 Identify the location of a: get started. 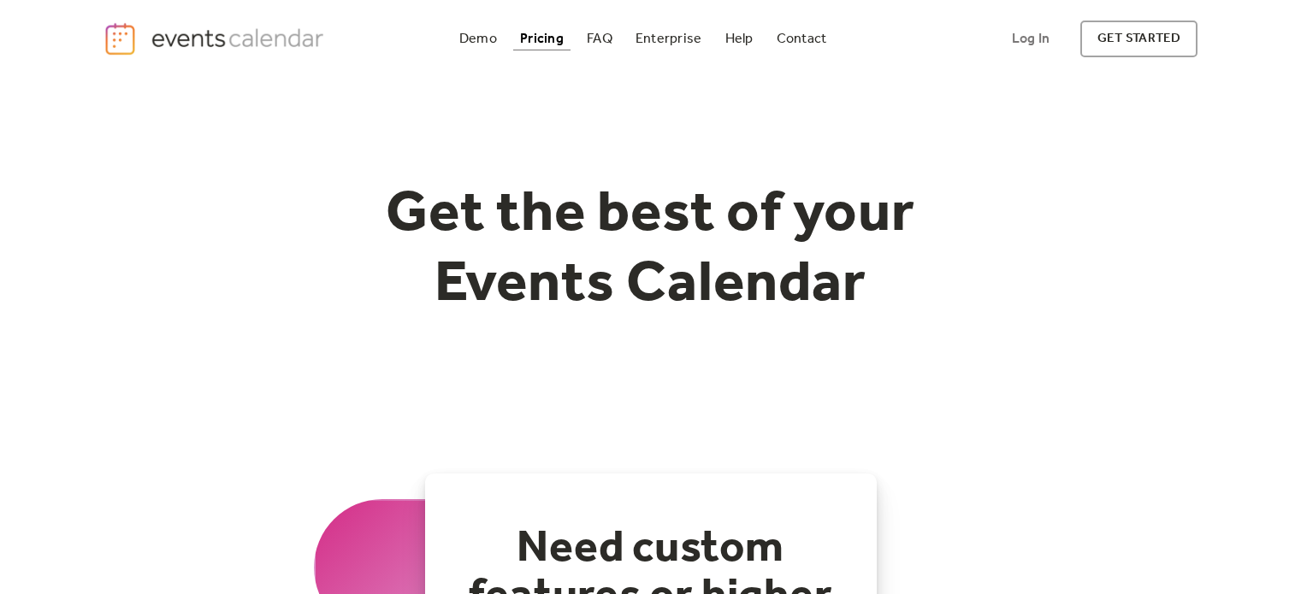
(1138, 38).